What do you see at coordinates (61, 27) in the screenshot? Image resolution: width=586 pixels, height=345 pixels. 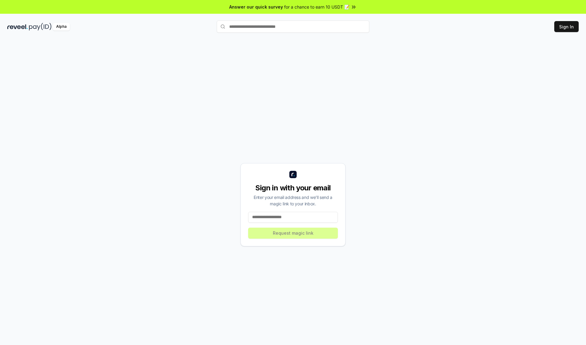 I see `div: Alpha` at bounding box center [61, 27].